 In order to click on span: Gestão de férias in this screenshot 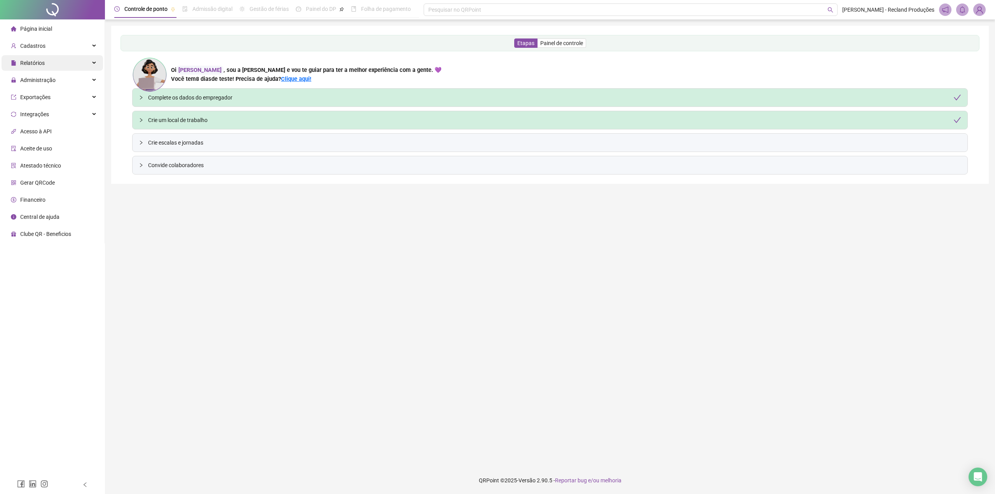, I will do `click(269, 9)`.